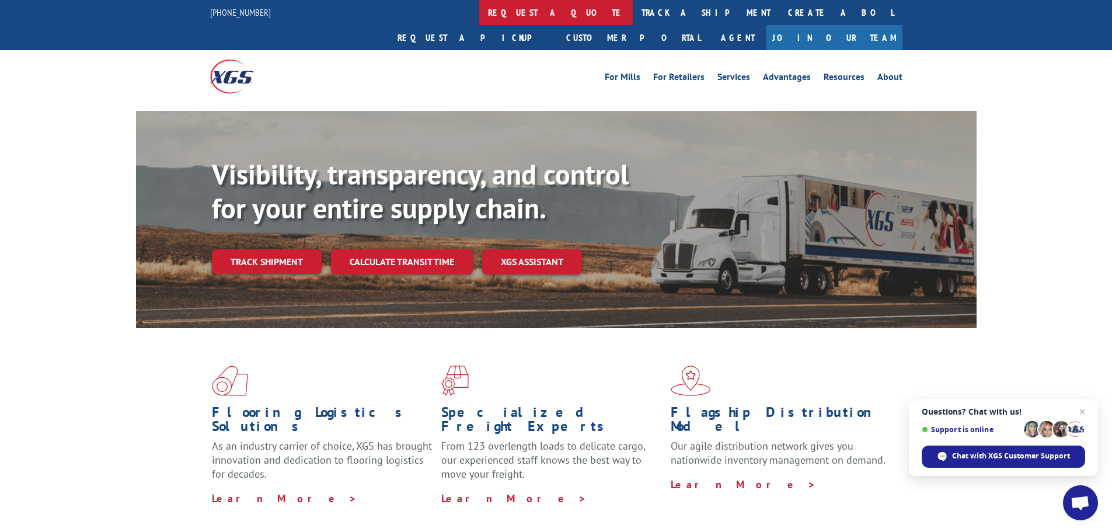 This screenshot has height=532, width=1112. Describe the element at coordinates (778, 453) in the screenshot. I see `span: Our agile distribution network gives you nationwide inventory management on demand.` at that location.